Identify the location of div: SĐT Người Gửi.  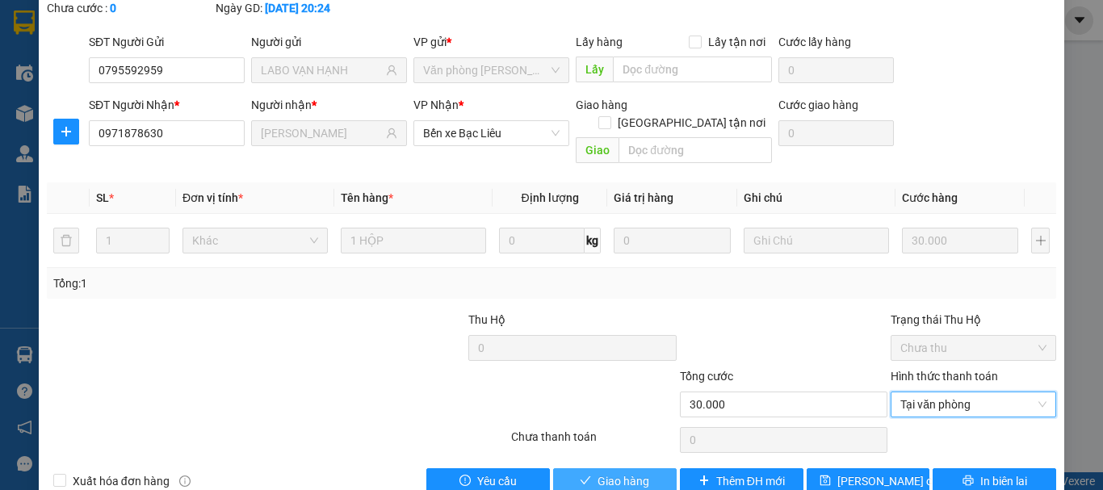
(166, 42).